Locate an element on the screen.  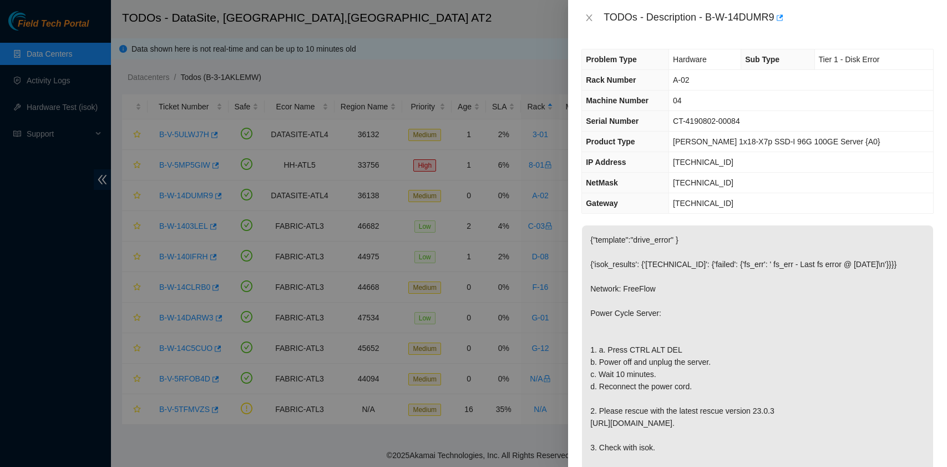
span: Product Type is located at coordinates (610, 141).